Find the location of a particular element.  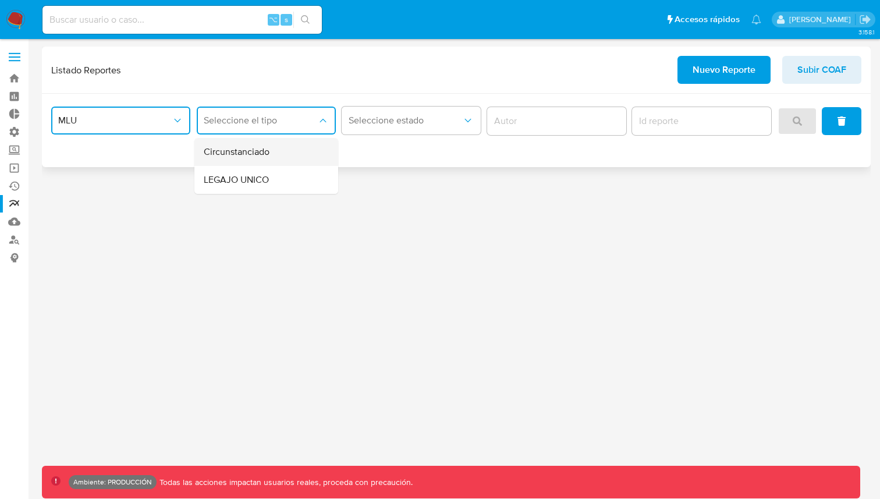

a: Notificaciones is located at coordinates (756, 19).